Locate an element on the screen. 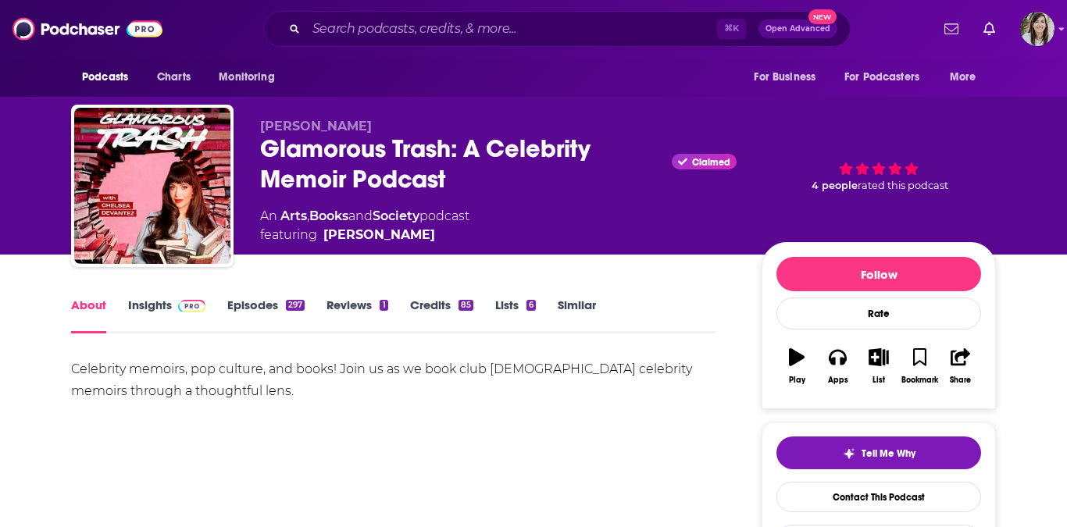 This screenshot has width=1067, height=527. div: 4 peoplerated this podcast is located at coordinates (879, 167).